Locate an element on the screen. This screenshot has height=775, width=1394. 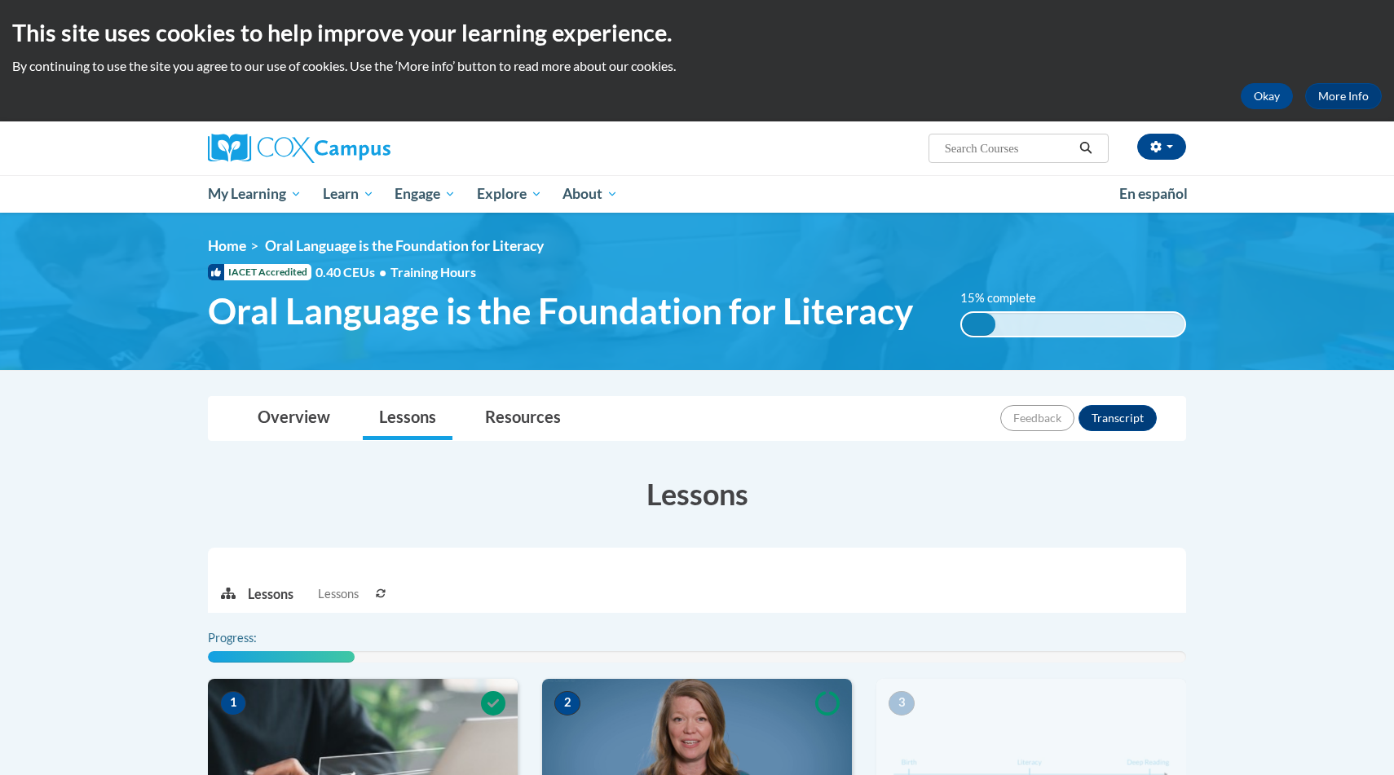
a: En español is located at coordinates (1154, 194).